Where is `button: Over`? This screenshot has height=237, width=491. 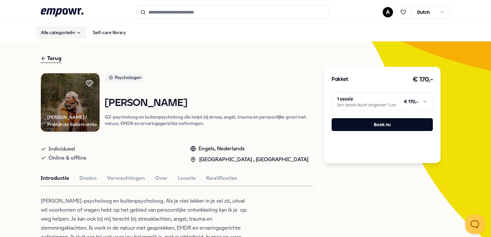 button: Over is located at coordinates (161, 178).